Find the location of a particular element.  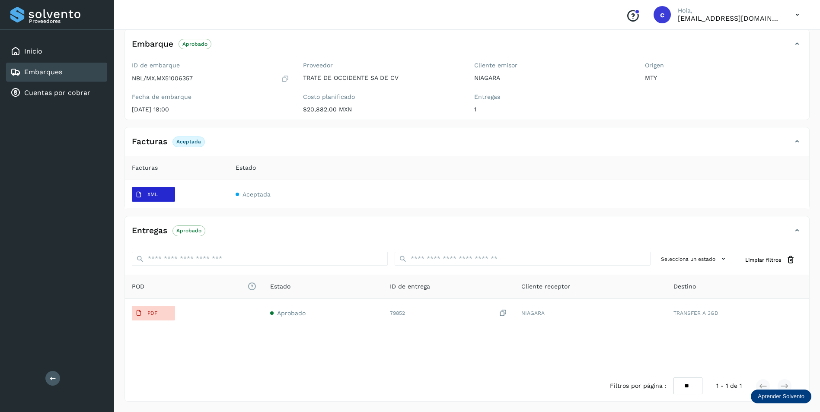

button: PDF is located at coordinates (153, 313).